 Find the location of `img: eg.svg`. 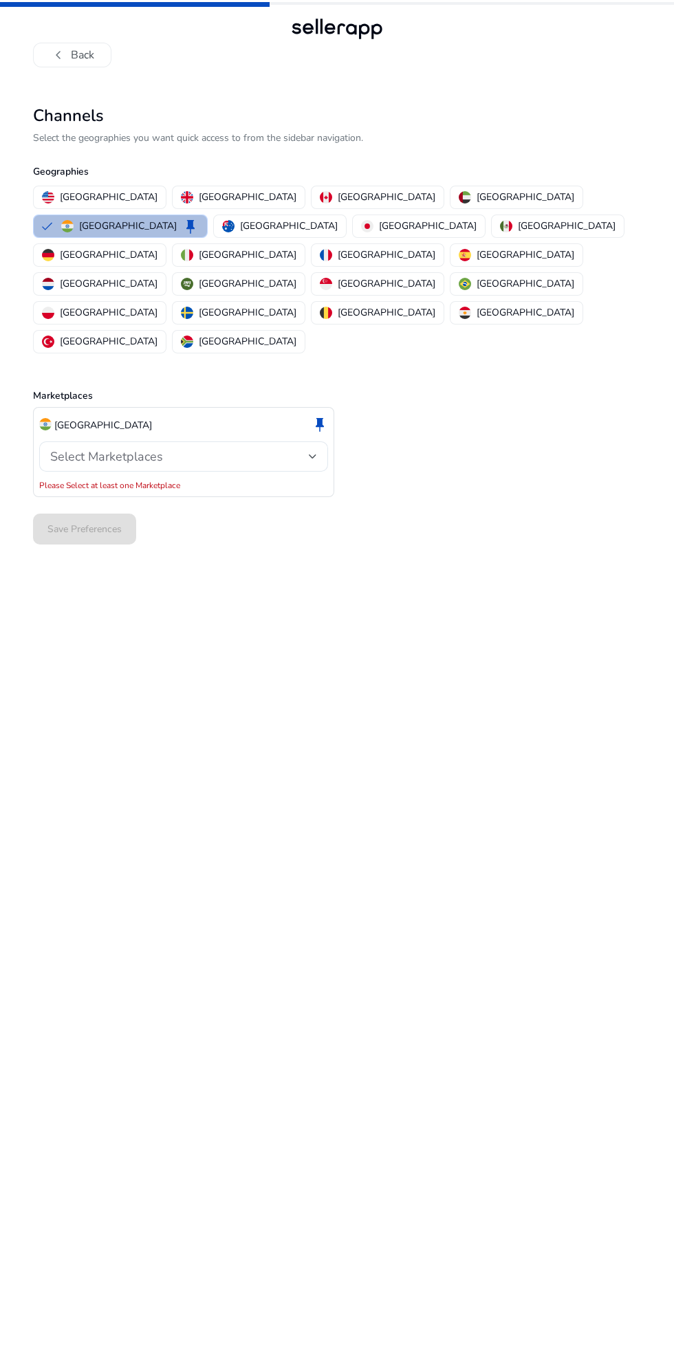

img: eg.svg is located at coordinates (465, 313).